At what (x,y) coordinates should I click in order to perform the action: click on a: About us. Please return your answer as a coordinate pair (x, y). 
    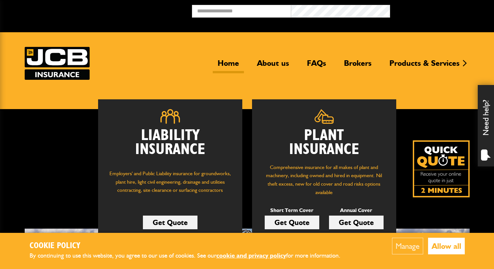
    Looking at the image, I should click on (273, 66).